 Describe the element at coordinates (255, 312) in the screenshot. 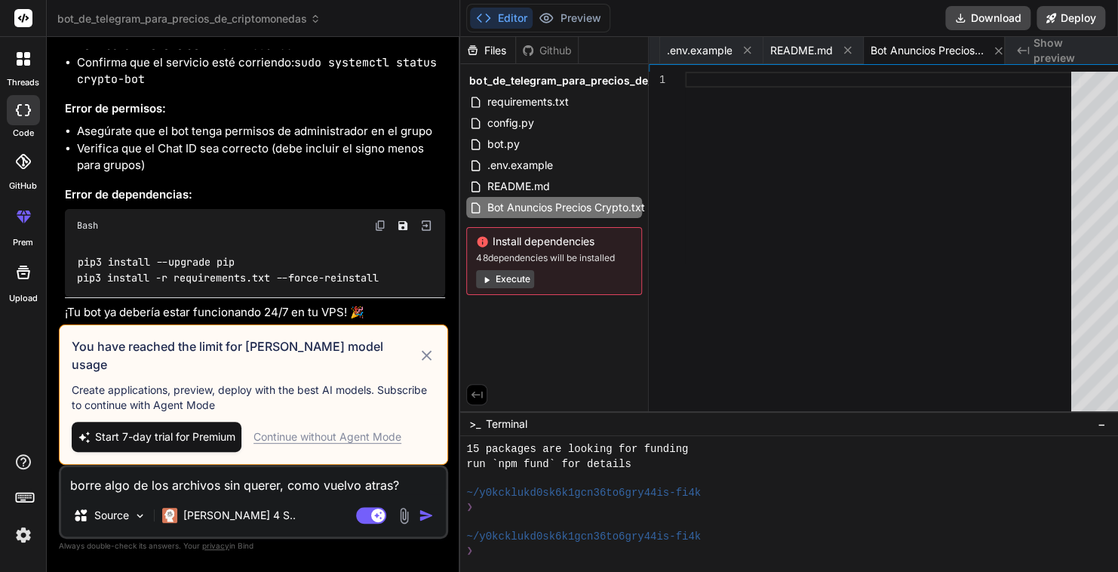

I see `p: ¡Tu bot ya debería estar funcionando 24/7 en tu VPS! 🎉` at that location.